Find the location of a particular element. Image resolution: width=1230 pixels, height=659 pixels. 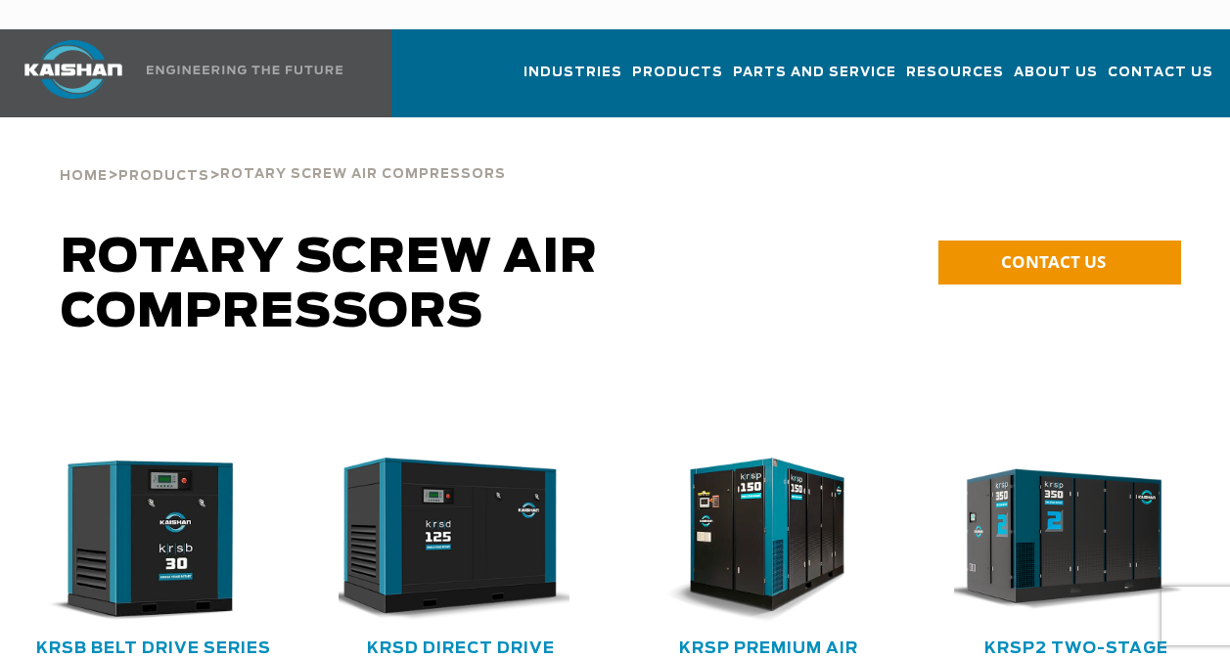

img: krsd125 is located at coordinates (446, 540).